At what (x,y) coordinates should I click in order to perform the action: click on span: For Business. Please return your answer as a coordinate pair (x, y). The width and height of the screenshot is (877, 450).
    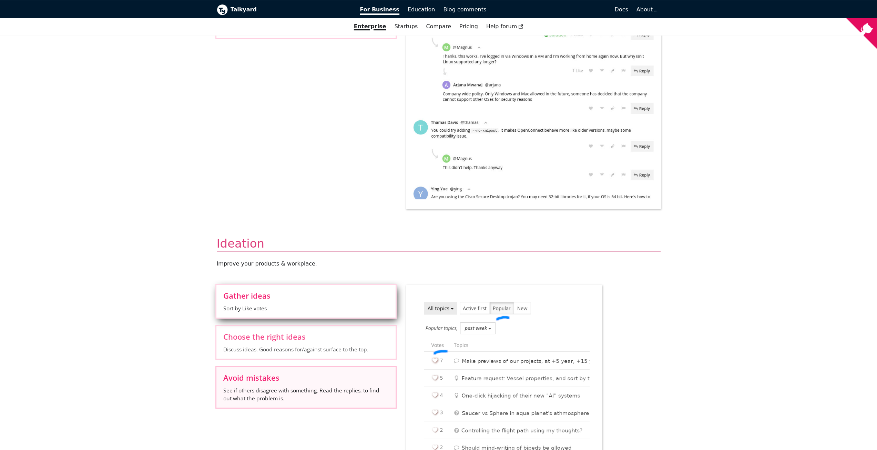
    Looking at the image, I should click on (380, 10).